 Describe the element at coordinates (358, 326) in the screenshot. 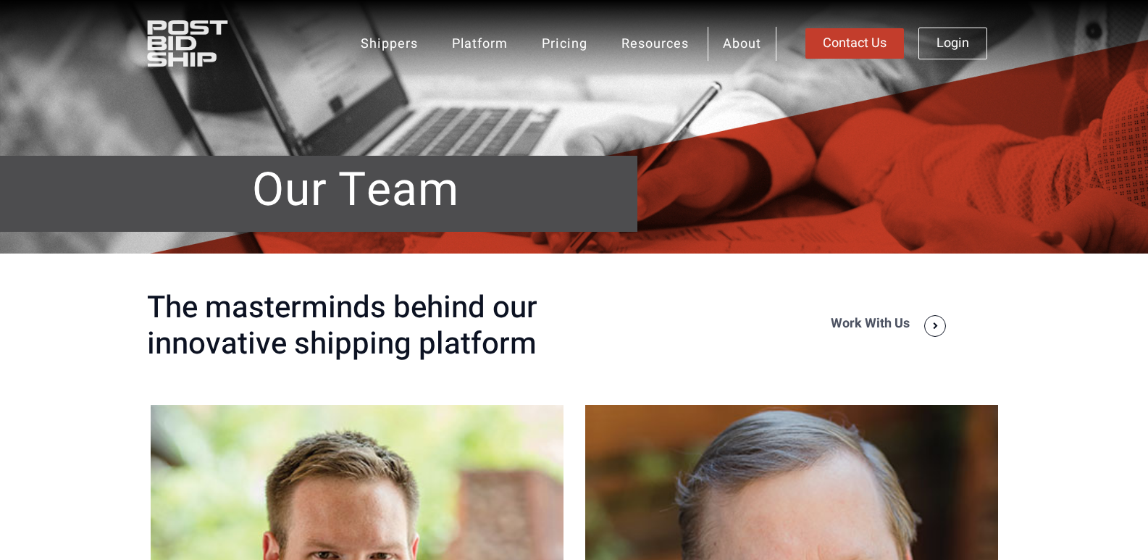

I see `span: The masterminds behind our innovative shipping platform` at that location.